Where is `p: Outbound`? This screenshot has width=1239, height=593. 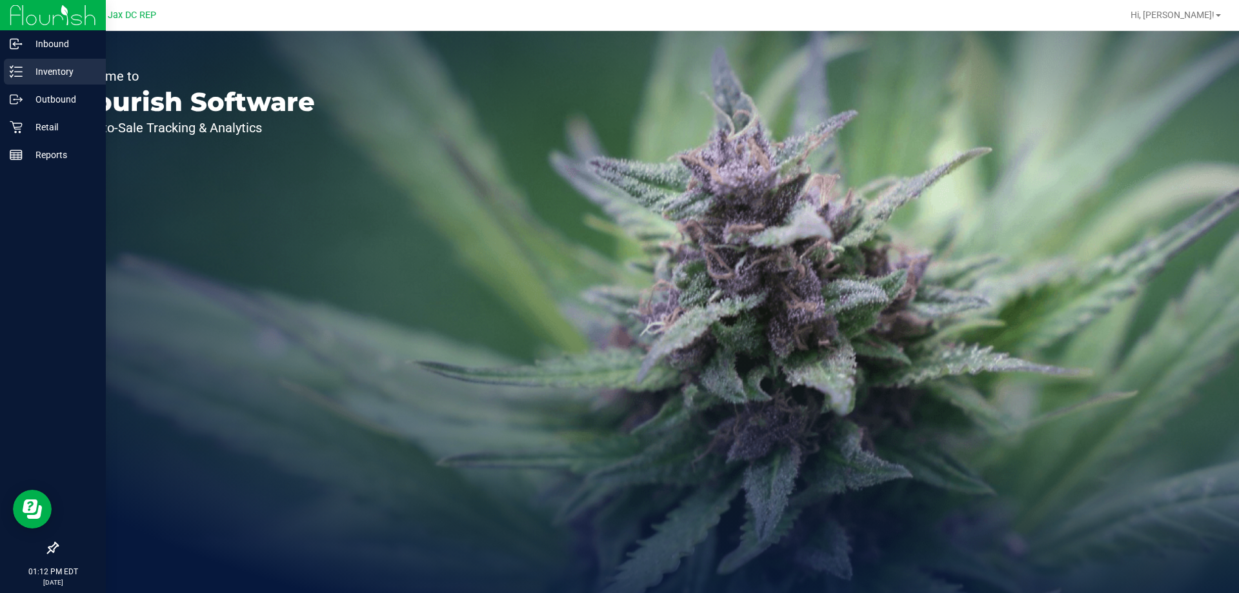 p: Outbound is located at coordinates (61, 99).